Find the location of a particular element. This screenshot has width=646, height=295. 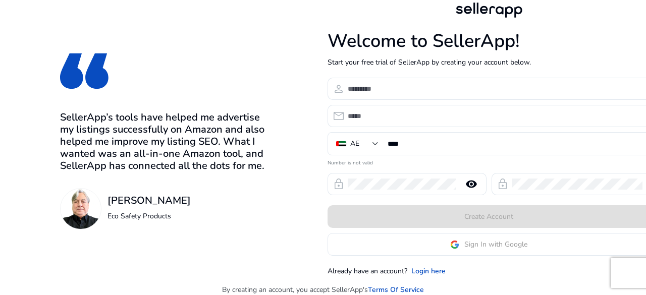

h3: SellerApp’s tools have helped me advertise my listings successfully on Amazon and also helped me ... is located at coordinates (168, 142).